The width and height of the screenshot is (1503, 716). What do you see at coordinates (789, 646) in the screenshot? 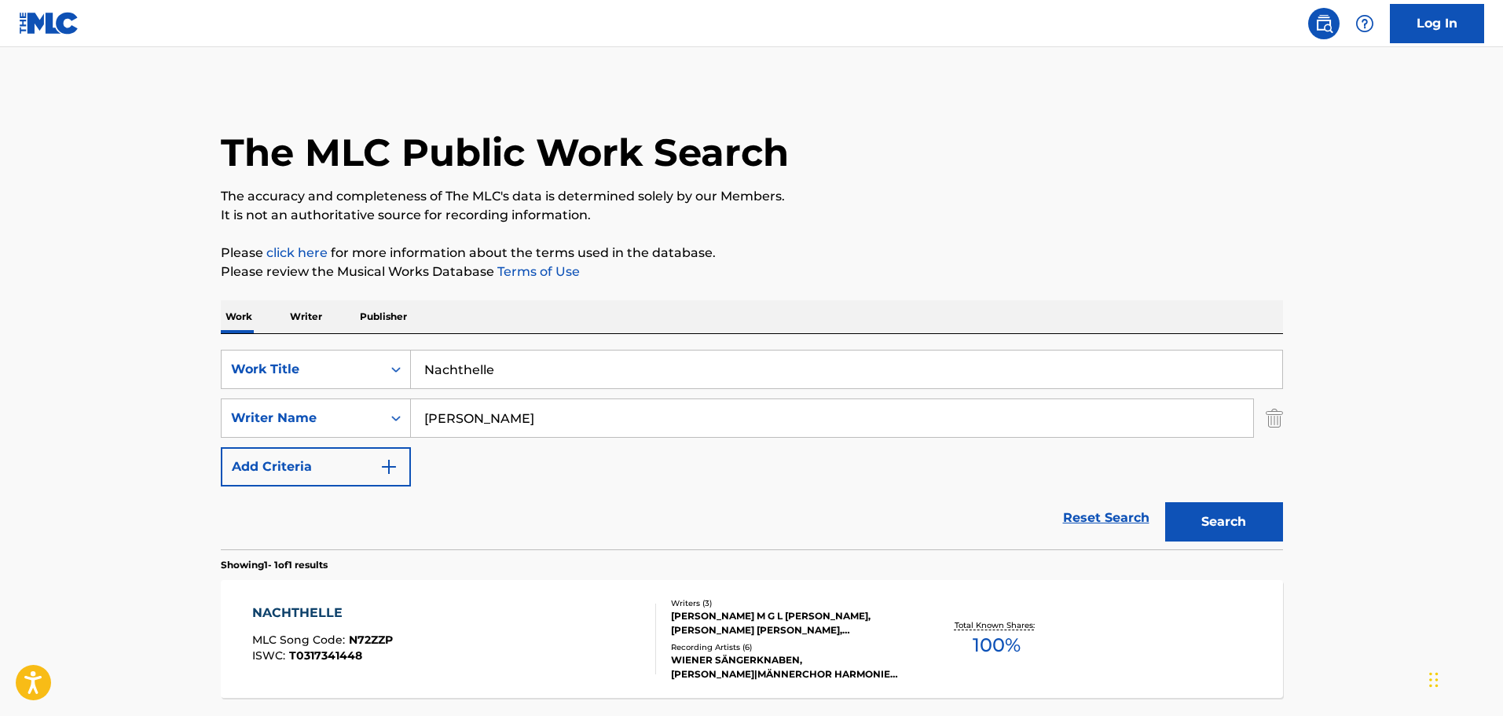
I see `div: Recording Artists ( 6 )` at bounding box center [789, 646].